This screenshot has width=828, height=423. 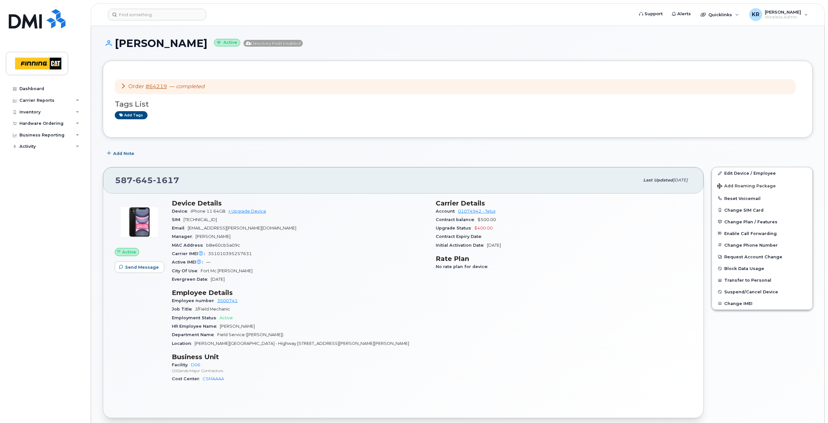 I want to click on span: Department Name, so click(x=194, y=334).